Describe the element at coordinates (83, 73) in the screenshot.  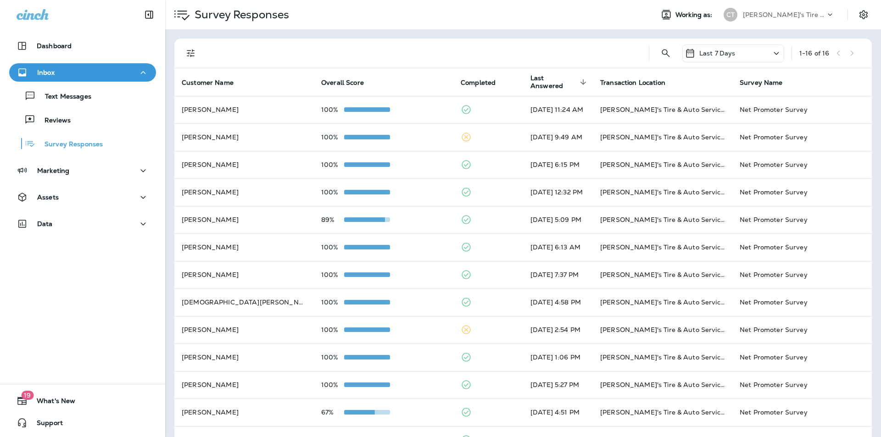
I see `button: Inbox` at that location.